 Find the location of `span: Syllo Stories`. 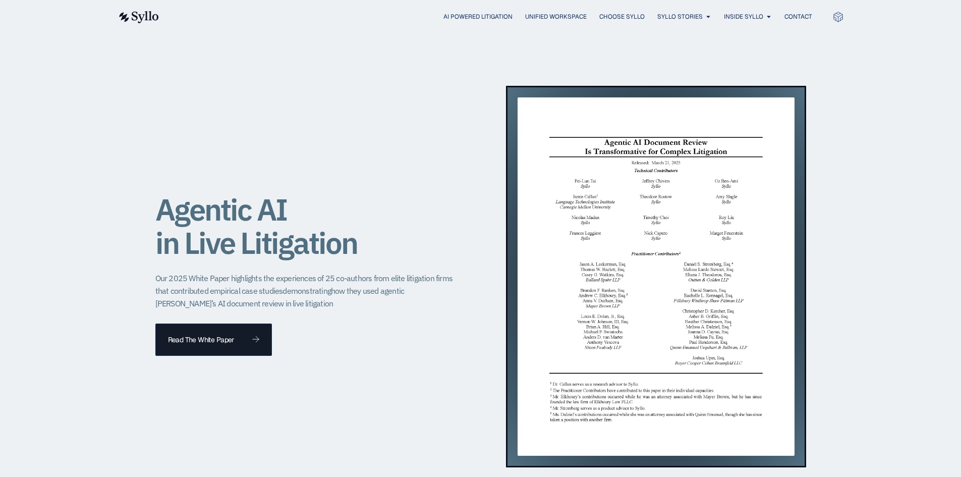

span: Syllo Stories is located at coordinates (680, 17).